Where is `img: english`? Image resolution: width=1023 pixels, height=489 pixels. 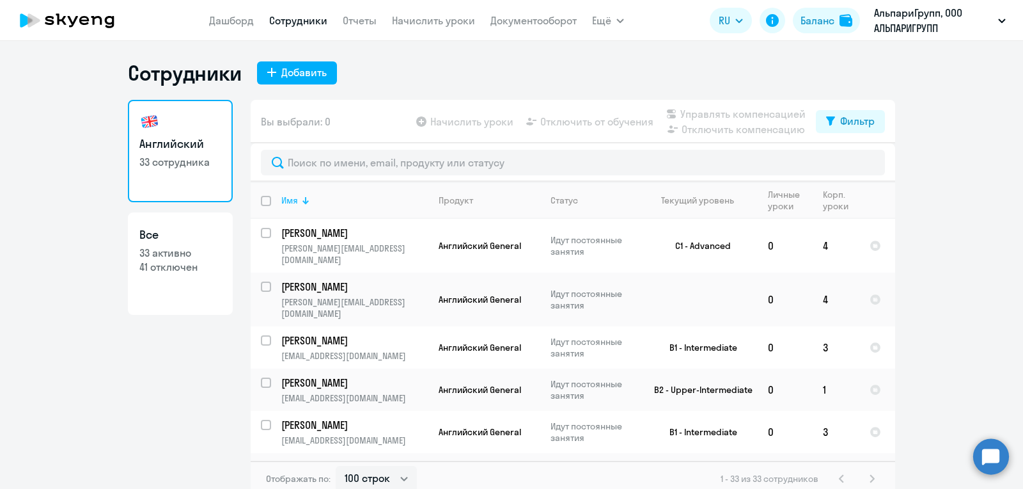
img: english is located at coordinates (150, 121).